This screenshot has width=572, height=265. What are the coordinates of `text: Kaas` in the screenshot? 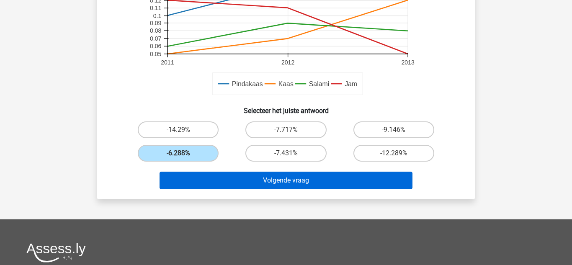 It's located at (286, 84).